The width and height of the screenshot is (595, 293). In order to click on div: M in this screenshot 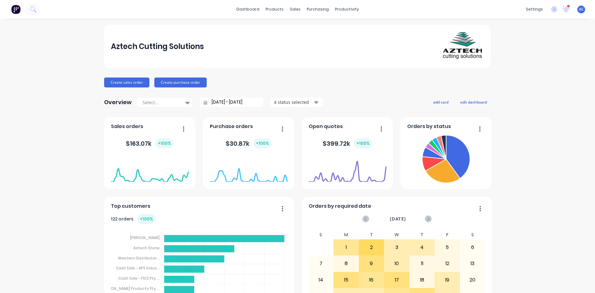, I will do `click(346, 235)`.